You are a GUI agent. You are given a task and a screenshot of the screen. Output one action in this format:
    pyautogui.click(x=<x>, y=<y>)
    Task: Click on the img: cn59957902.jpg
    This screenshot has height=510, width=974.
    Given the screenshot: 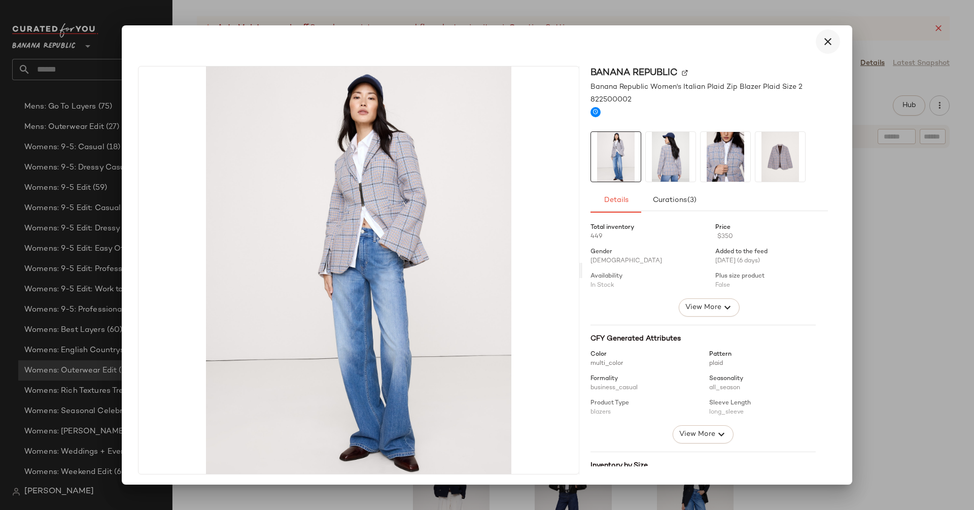 What is the action you would take?
    pyautogui.click(x=781, y=157)
    